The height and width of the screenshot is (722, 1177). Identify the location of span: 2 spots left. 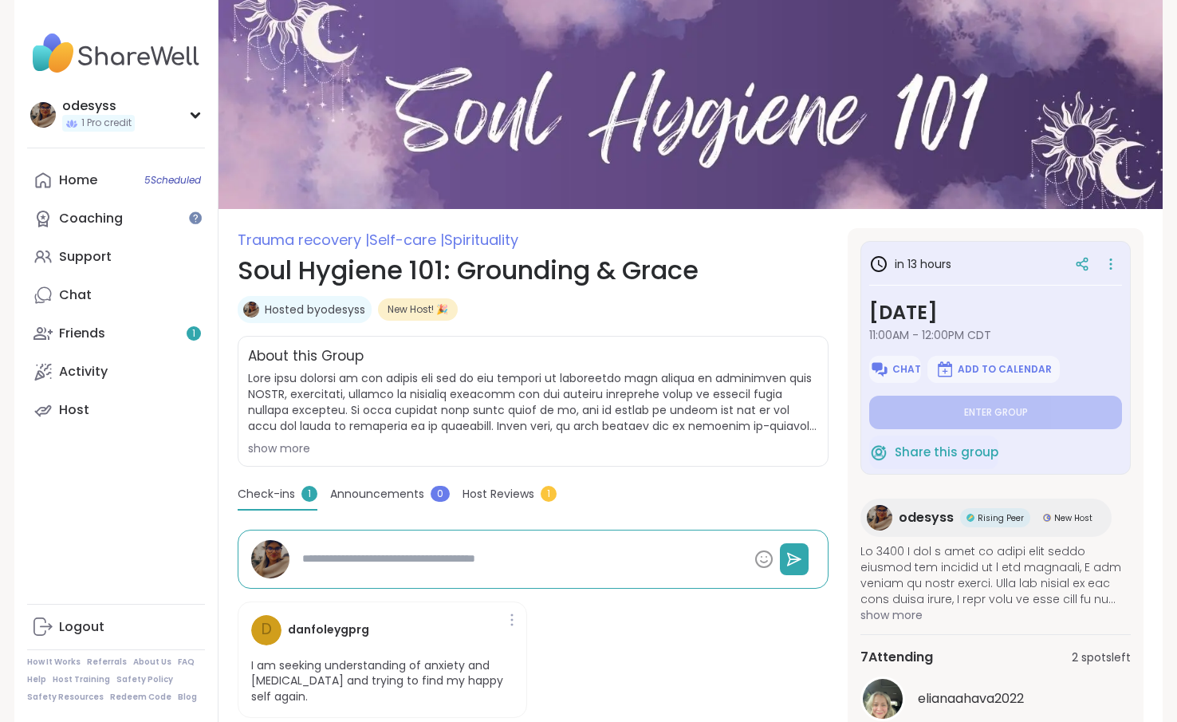
(1101, 657).